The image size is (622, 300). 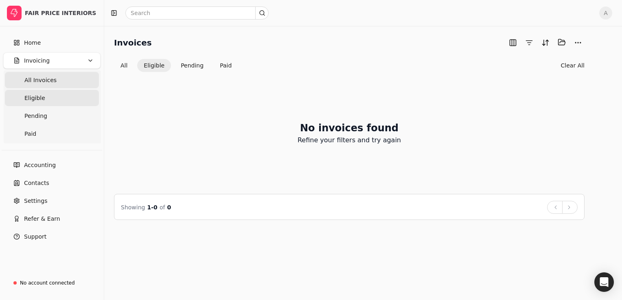 I want to click on button: A, so click(x=606, y=13).